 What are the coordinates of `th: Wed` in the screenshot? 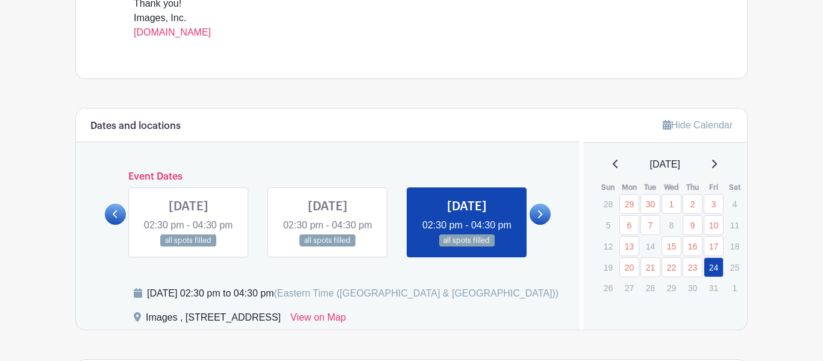 It's located at (671, 187).